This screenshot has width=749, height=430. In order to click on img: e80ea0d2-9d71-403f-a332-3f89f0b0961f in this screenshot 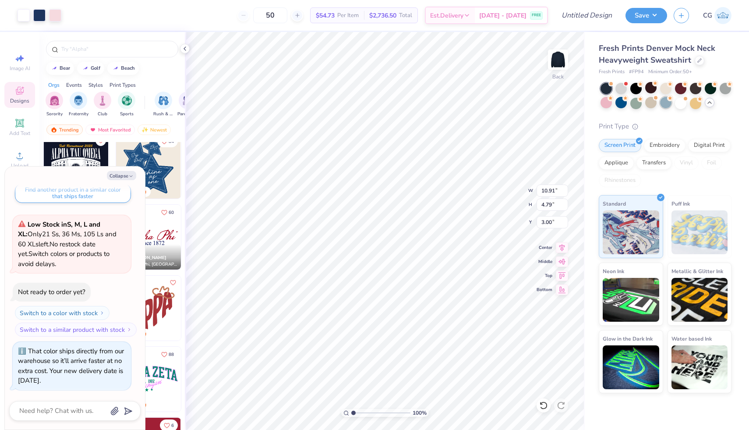, I will do `click(213, 379)`.